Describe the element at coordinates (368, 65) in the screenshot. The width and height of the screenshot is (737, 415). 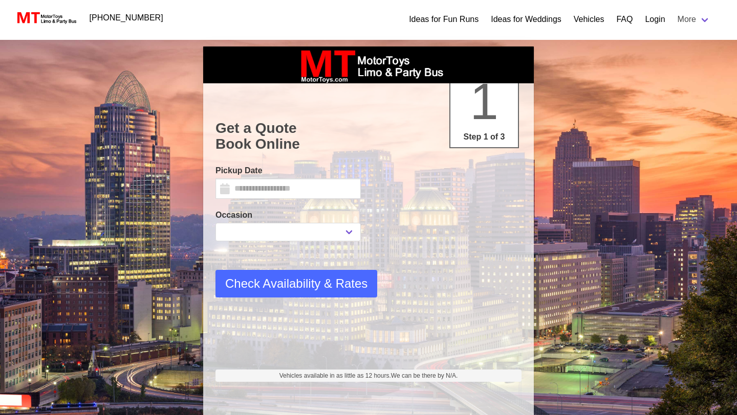
I see `img: box_logo_brand.jpeg` at that location.